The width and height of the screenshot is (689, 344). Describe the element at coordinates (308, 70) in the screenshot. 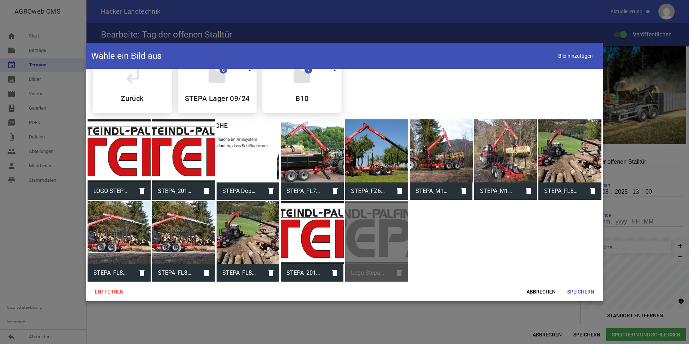

I see `span: 7` at that location.